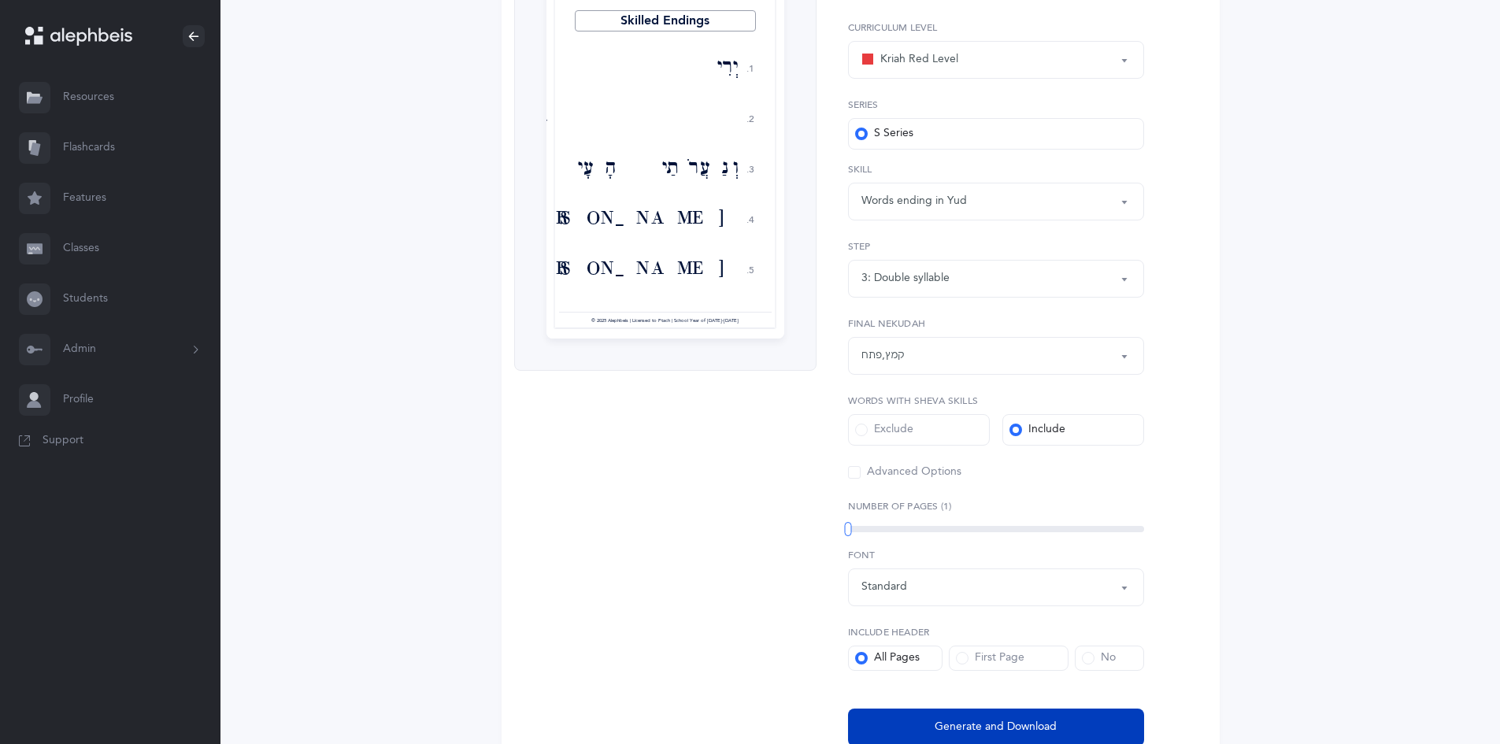  What do you see at coordinates (996, 246) in the screenshot?
I see `label: Step` at bounding box center [996, 246].